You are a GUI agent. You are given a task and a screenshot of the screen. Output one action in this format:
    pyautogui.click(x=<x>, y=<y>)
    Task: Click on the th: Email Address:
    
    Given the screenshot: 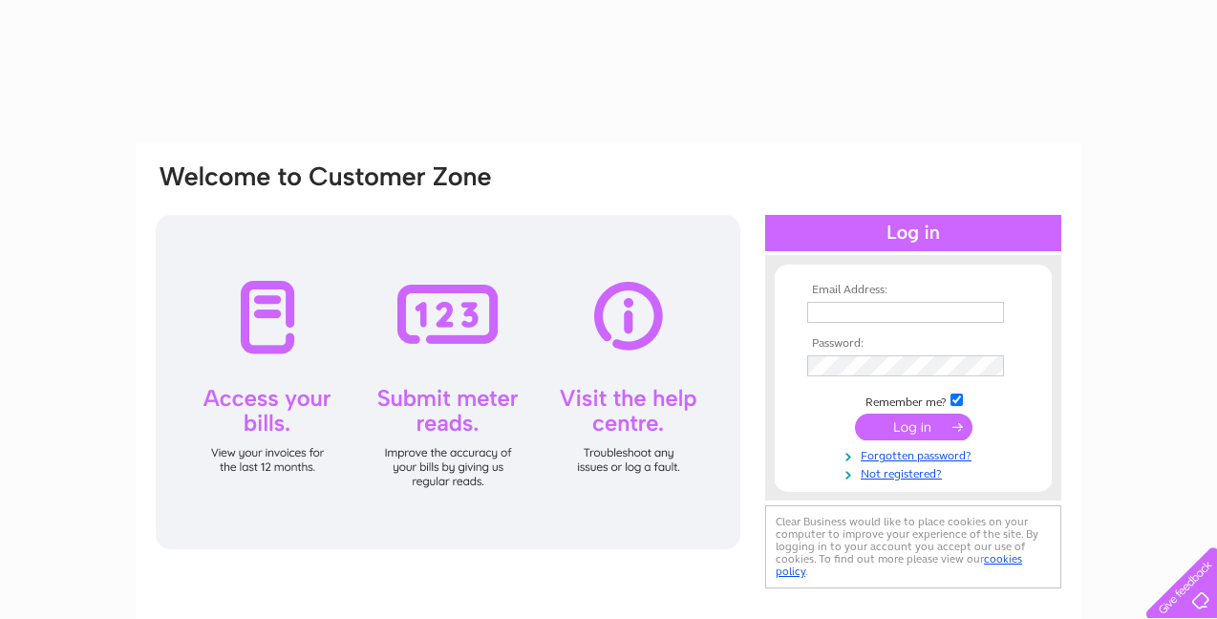 What is the action you would take?
    pyautogui.click(x=913, y=290)
    